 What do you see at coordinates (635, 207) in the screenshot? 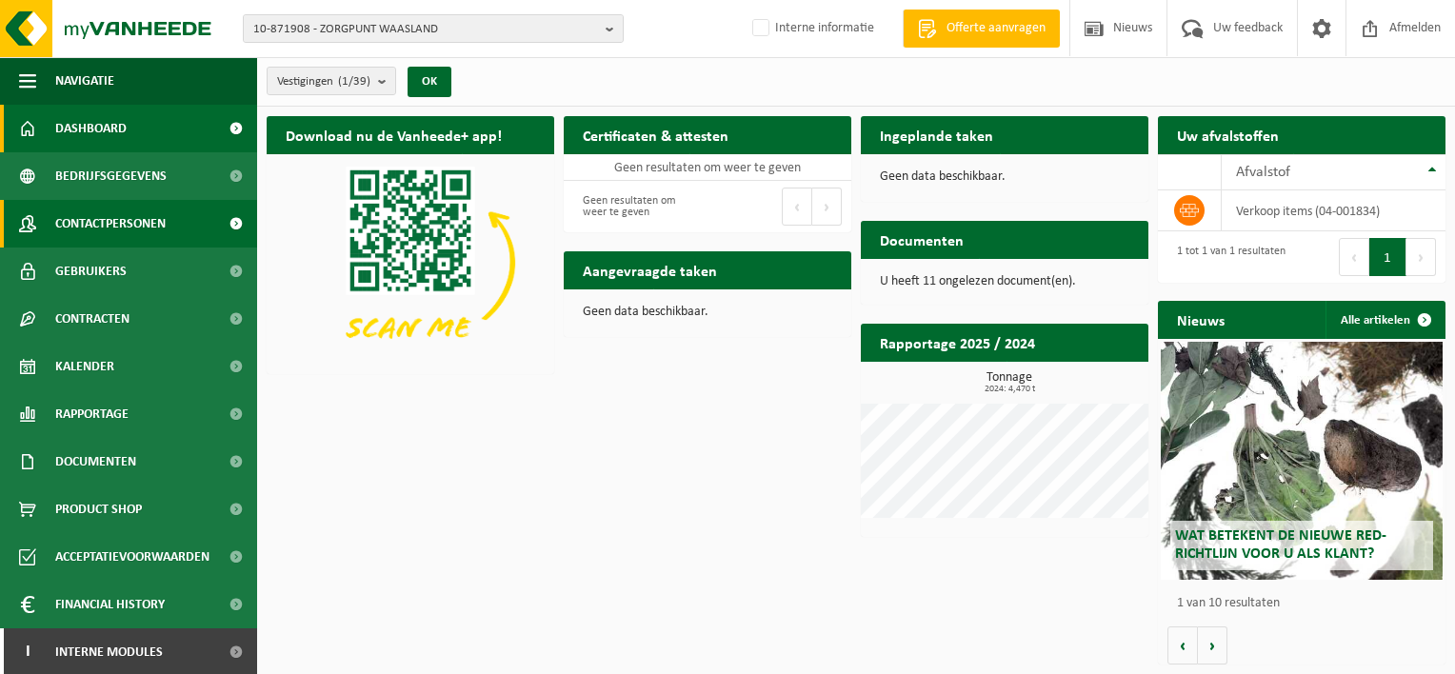
I see `div: Geen resultaten om weer te geven` at bounding box center [635, 207].